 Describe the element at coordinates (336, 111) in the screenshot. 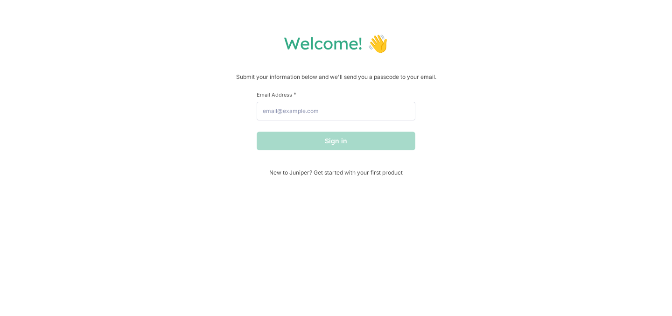

I see `input: email@example.com` at that location.